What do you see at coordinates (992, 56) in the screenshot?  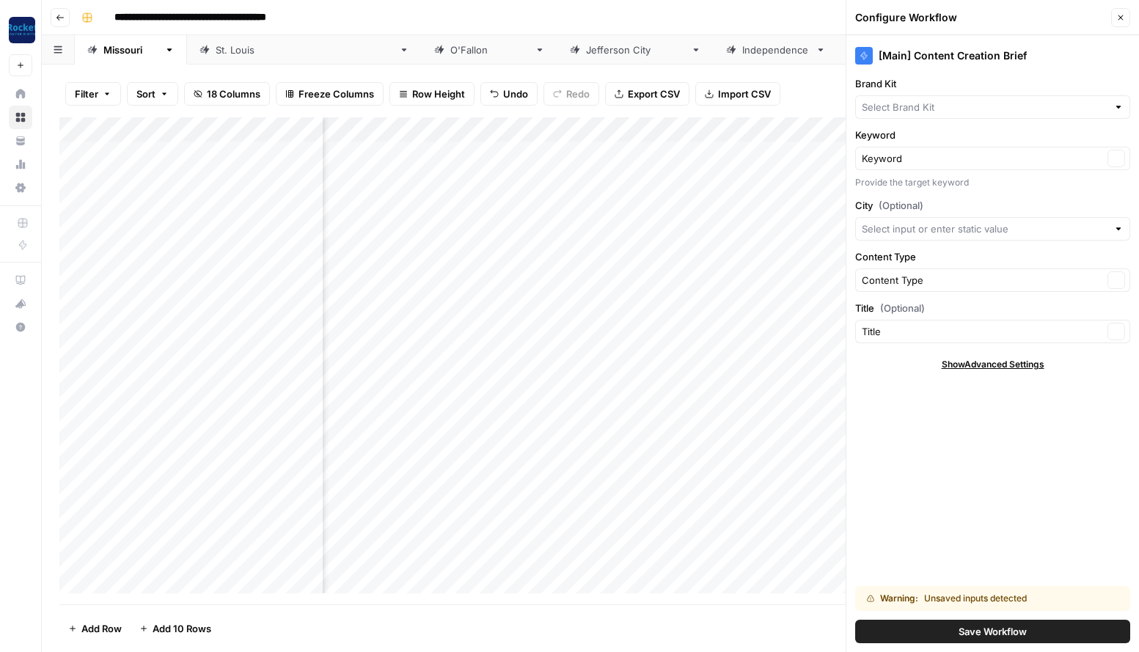 I see `div: [Main] Content Creation Brief` at bounding box center [992, 56].